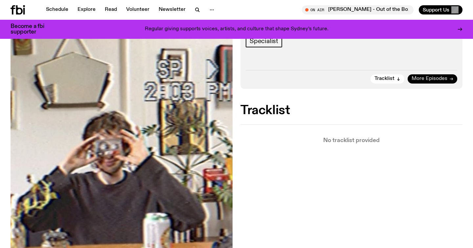 The image size is (473, 248). Describe the element at coordinates (86, 10) in the screenshot. I see `a: Explore` at that location.